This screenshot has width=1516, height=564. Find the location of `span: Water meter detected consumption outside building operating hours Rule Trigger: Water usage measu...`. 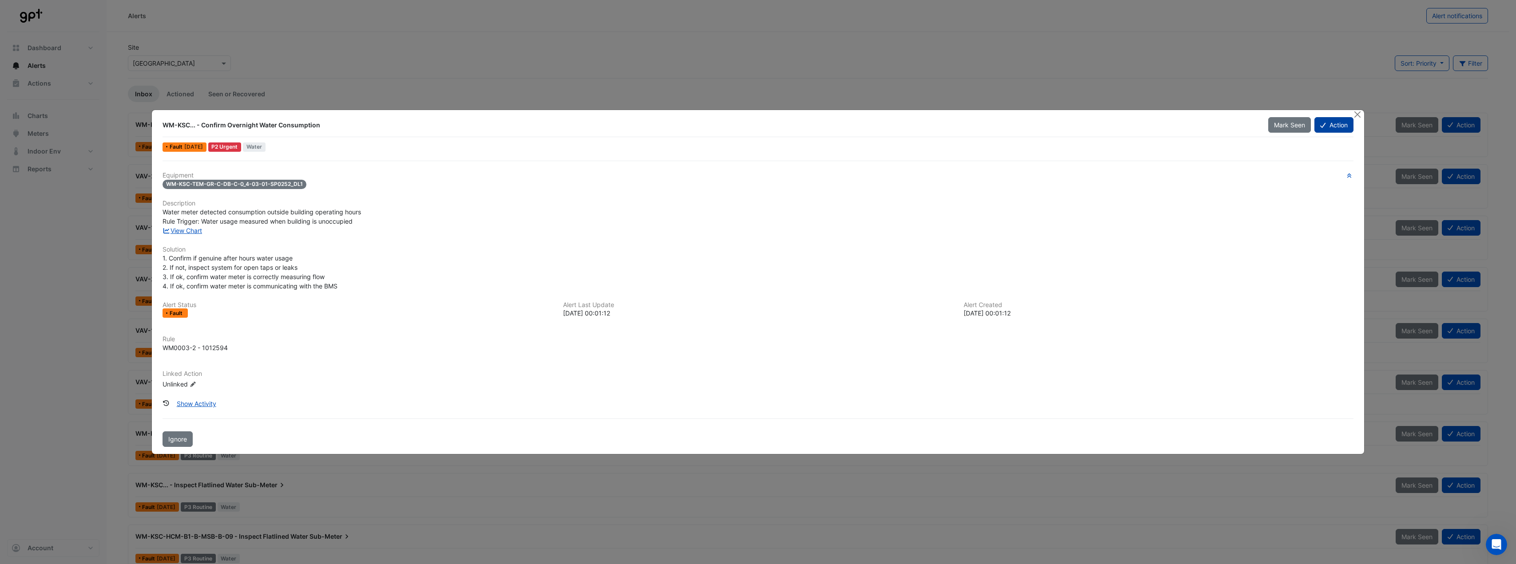

span: Water meter detected consumption outside building operating hours Rule Trigger: Water usage measu... is located at coordinates (262, 217).